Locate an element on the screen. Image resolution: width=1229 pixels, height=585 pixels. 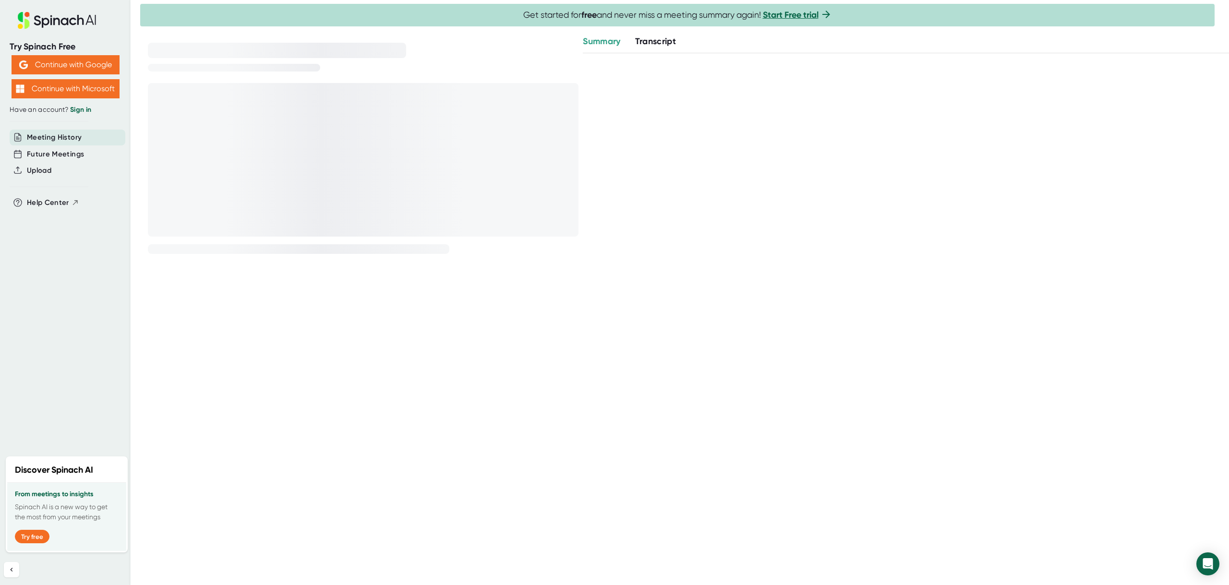
button: Meeting History is located at coordinates (54, 137).